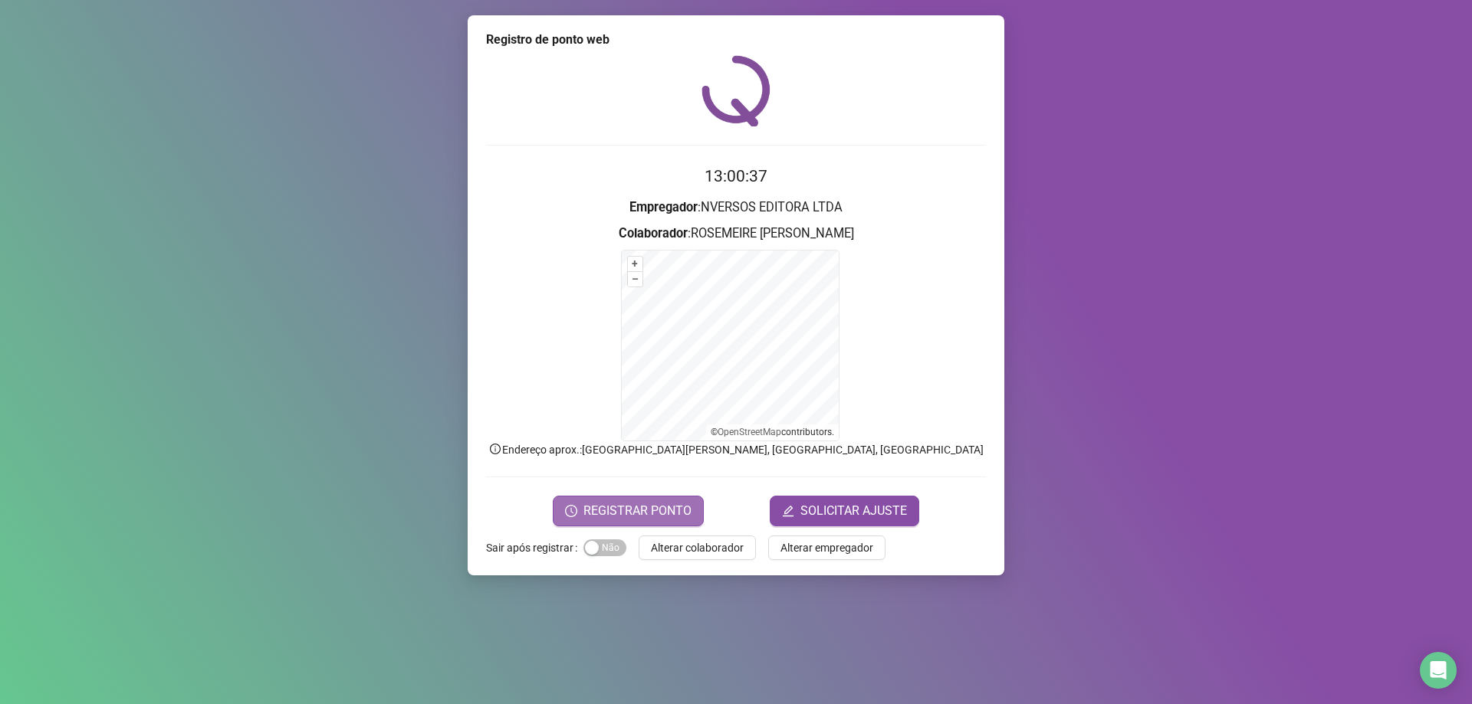 This screenshot has height=704, width=1472. I want to click on div: Open Intercom Messenger, so click(1438, 671).